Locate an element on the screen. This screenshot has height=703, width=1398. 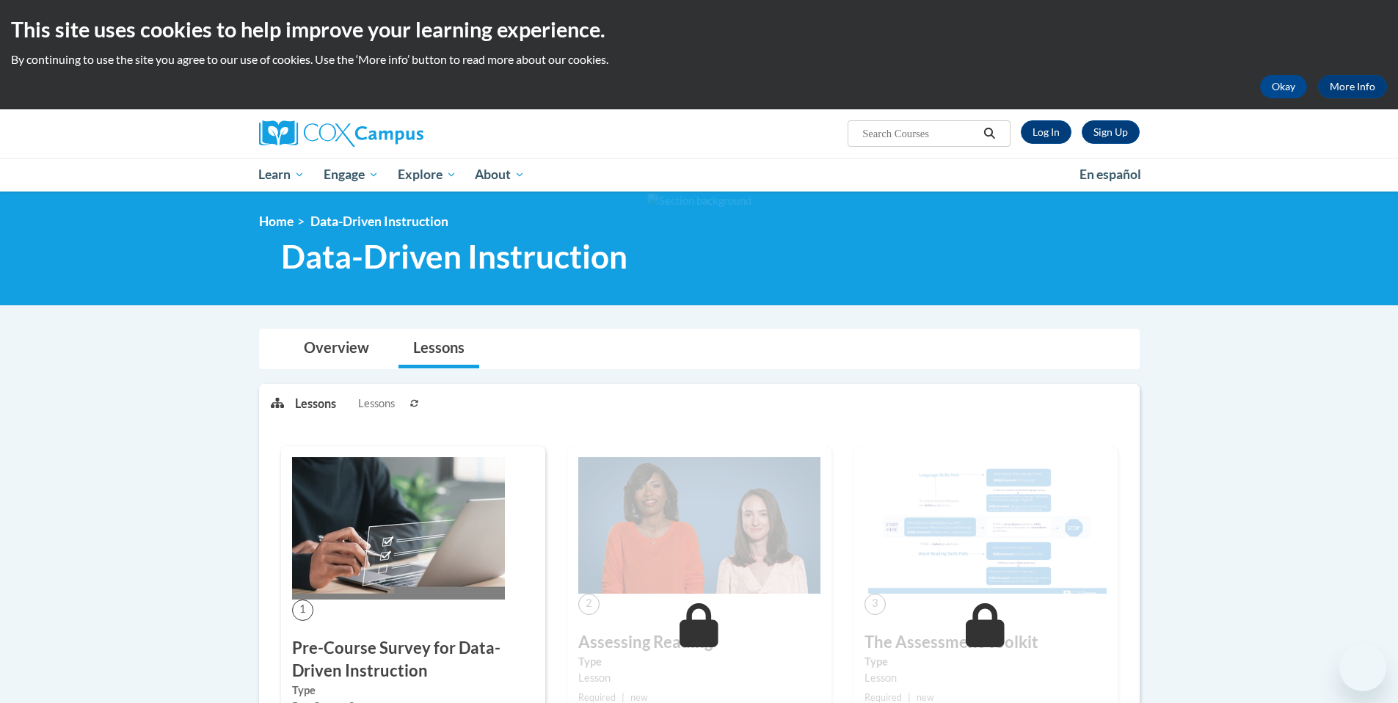
p: Lessons is located at coordinates (316, 404).